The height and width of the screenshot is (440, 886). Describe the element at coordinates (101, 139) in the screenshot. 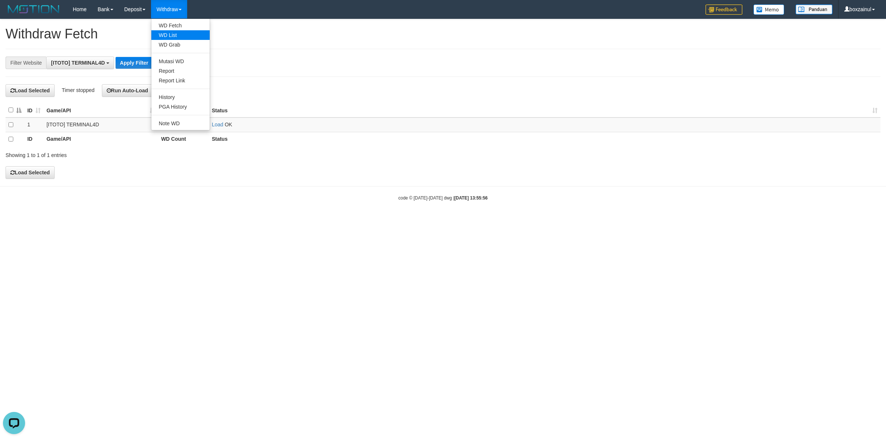

I see `th: Game/API` at that location.